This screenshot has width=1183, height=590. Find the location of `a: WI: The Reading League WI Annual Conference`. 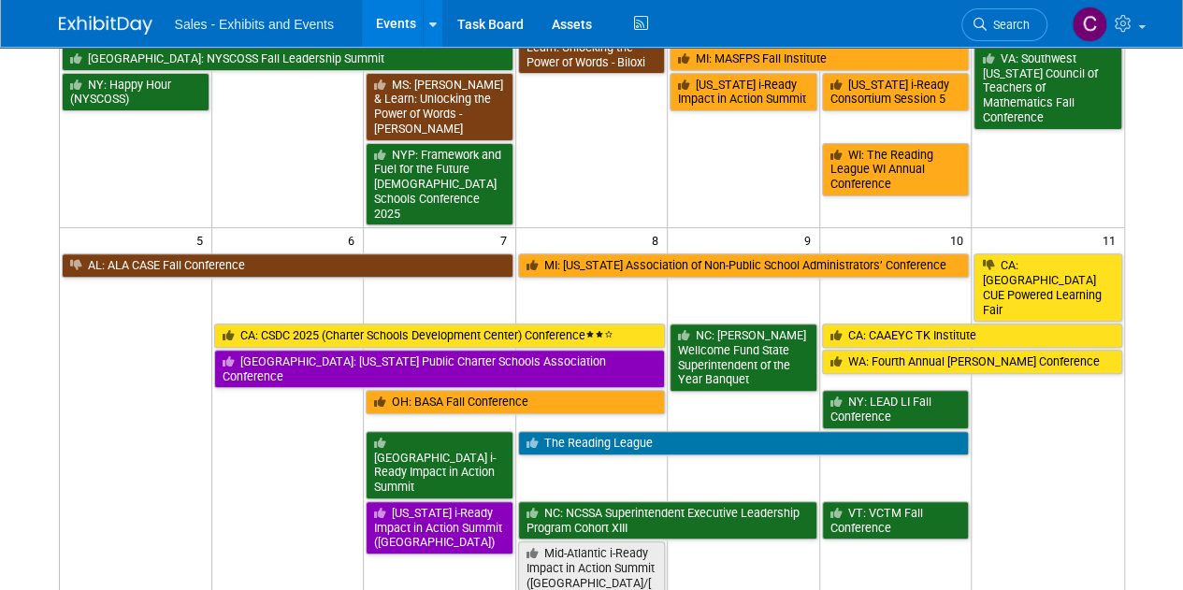

a: WI: The Reading League WI Annual Conference is located at coordinates (896, 169).